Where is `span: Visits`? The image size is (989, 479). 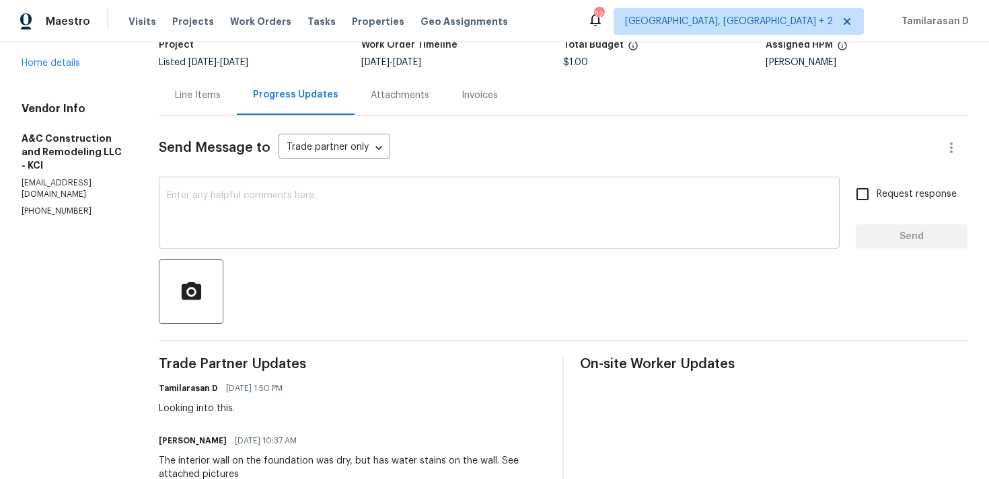
span: Visits is located at coordinates (142, 22).